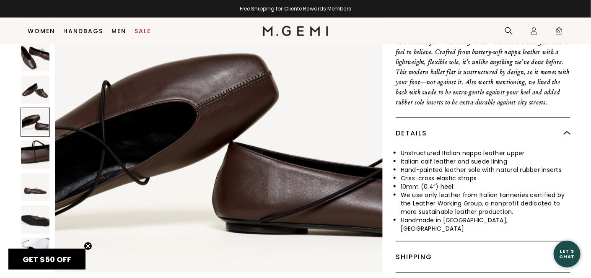  What do you see at coordinates (47, 259) in the screenshot?
I see `span: GET $50 OFF` at bounding box center [47, 259].